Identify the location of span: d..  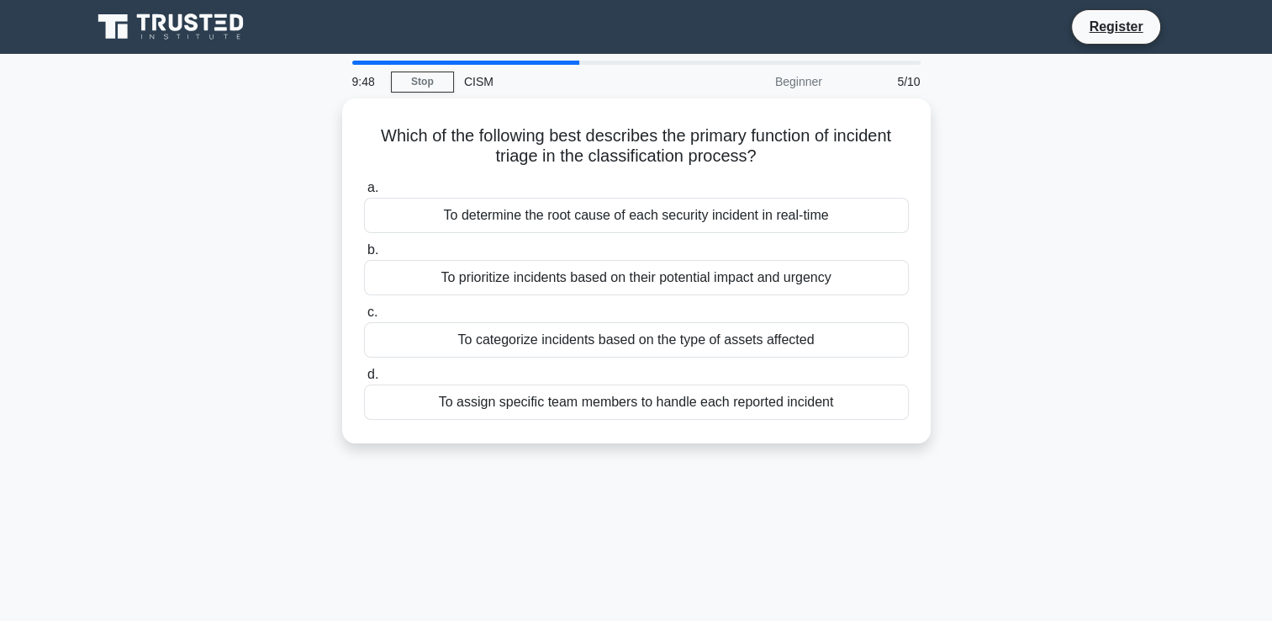
(372, 373).